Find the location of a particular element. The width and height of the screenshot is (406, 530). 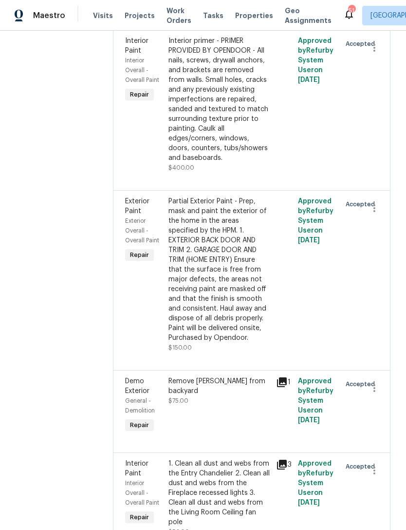

div: 1 is located at coordinates (284, 382).